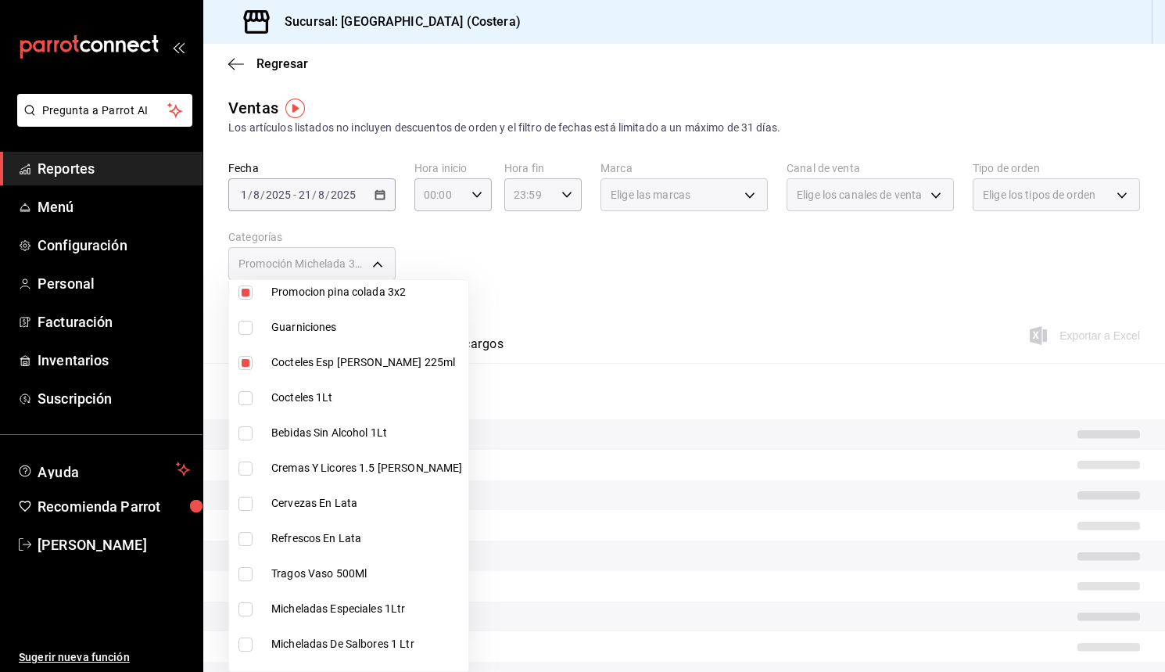 This screenshot has height=672, width=1165. What do you see at coordinates (367, 433) in the screenshot?
I see `span: Bebidas Sin Alcohol 1Lt` at bounding box center [367, 433].